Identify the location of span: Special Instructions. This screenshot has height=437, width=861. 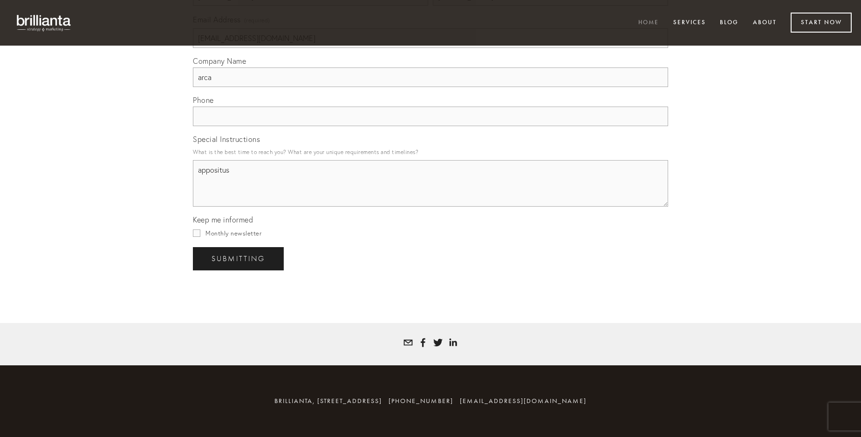
(226, 139).